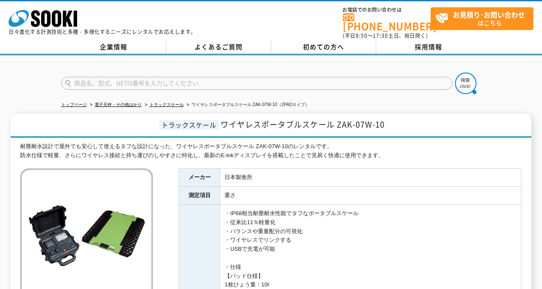  Describe the element at coordinates (257, 83) in the screenshot. I see `input: 商品名、型式、NETIS番号を入力してください` at that location.